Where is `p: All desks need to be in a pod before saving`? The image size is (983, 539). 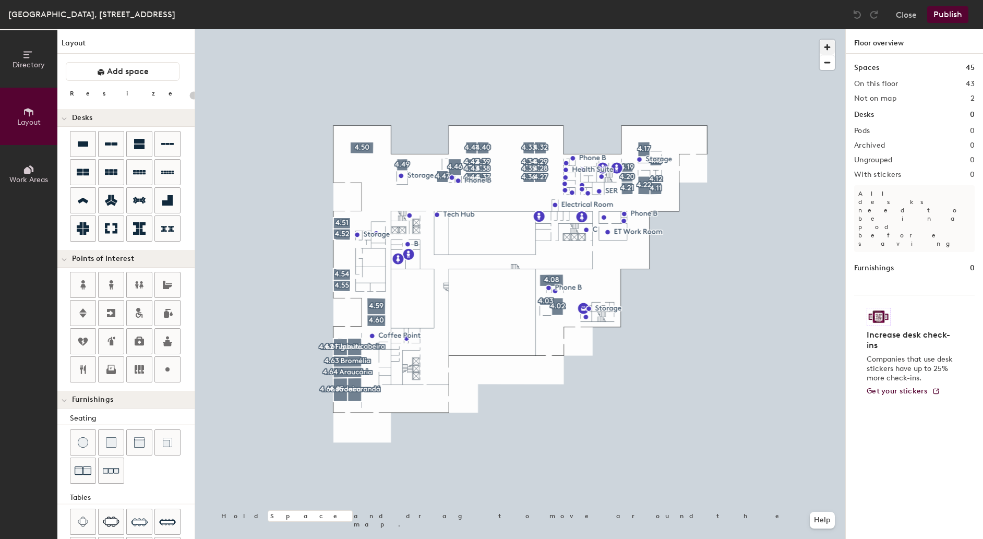 p: All desks need to be in a pod before saving is located at coordinates (914, 219).